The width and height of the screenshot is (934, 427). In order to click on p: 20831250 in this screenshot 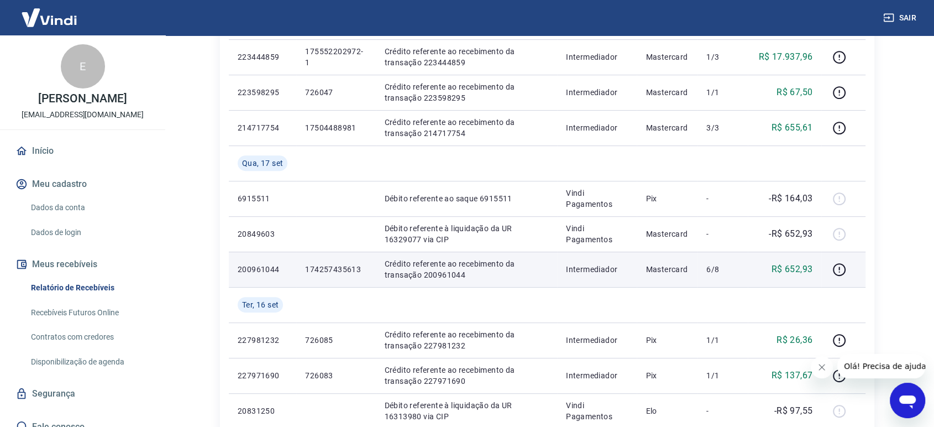, I will do `click(262, 411)`.